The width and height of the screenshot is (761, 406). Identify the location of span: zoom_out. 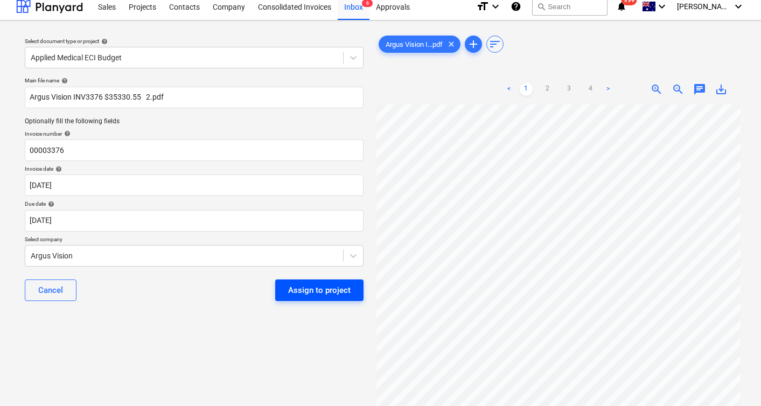
(678, 89).